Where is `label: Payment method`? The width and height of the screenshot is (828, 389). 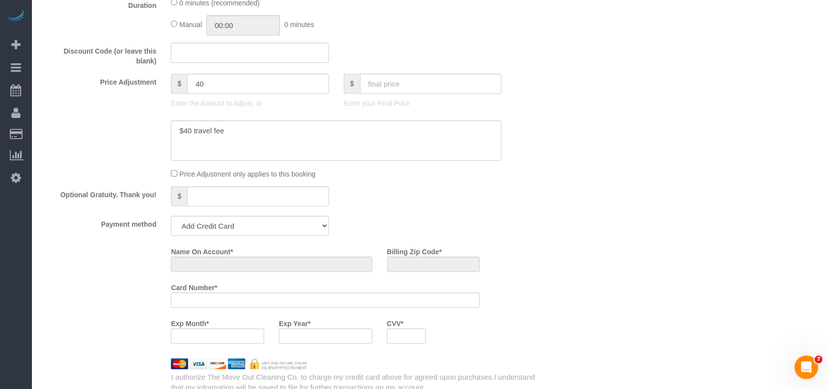
label: Payment method is located at coordinates (99, 222).